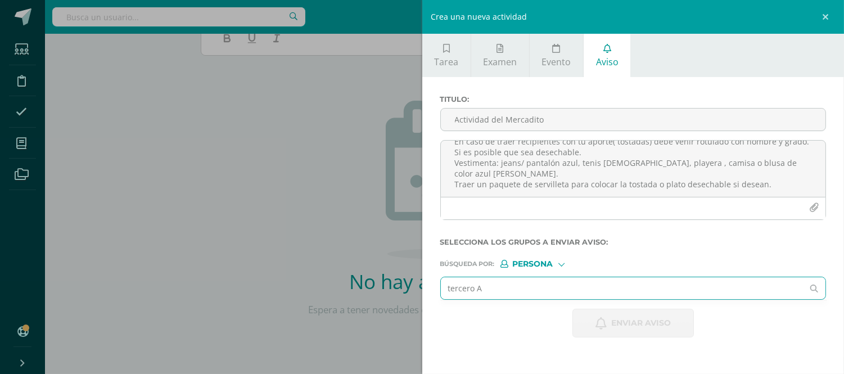  What do you see at coordinates (633, 119) in the screenshot?
I see `input: Titulo` at bounding box center [633, 119].